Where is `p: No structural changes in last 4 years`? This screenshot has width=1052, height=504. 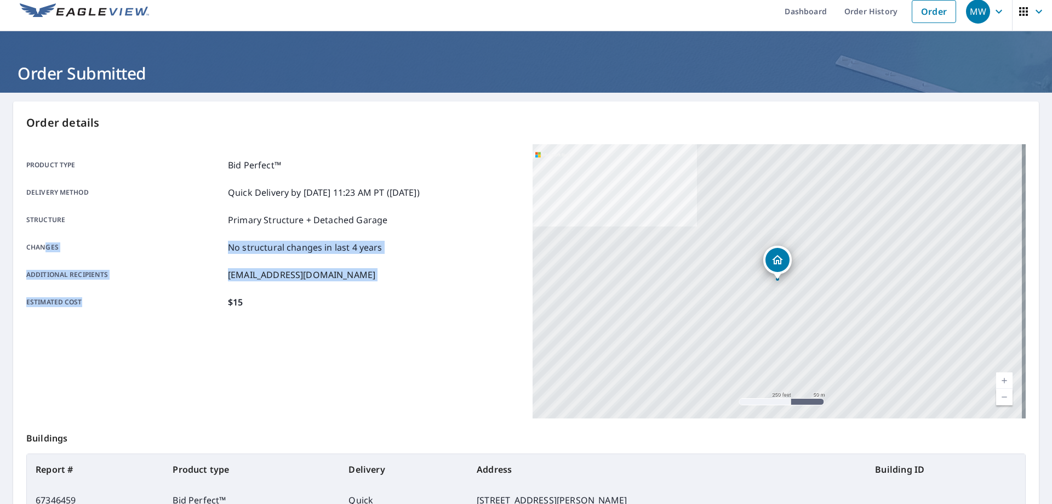
p: No structural changes in last 4 years is located at coordinates (305, 247).